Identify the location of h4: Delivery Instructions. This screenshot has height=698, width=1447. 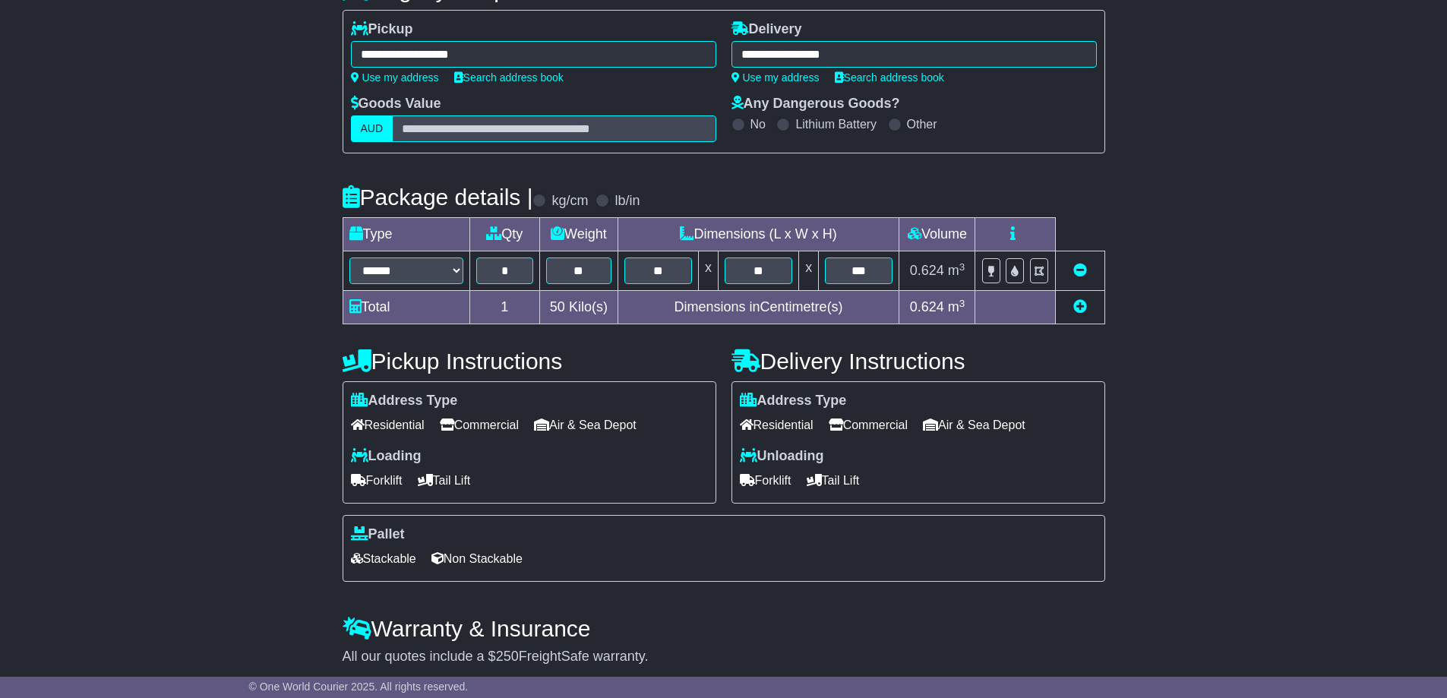
(918, 361).